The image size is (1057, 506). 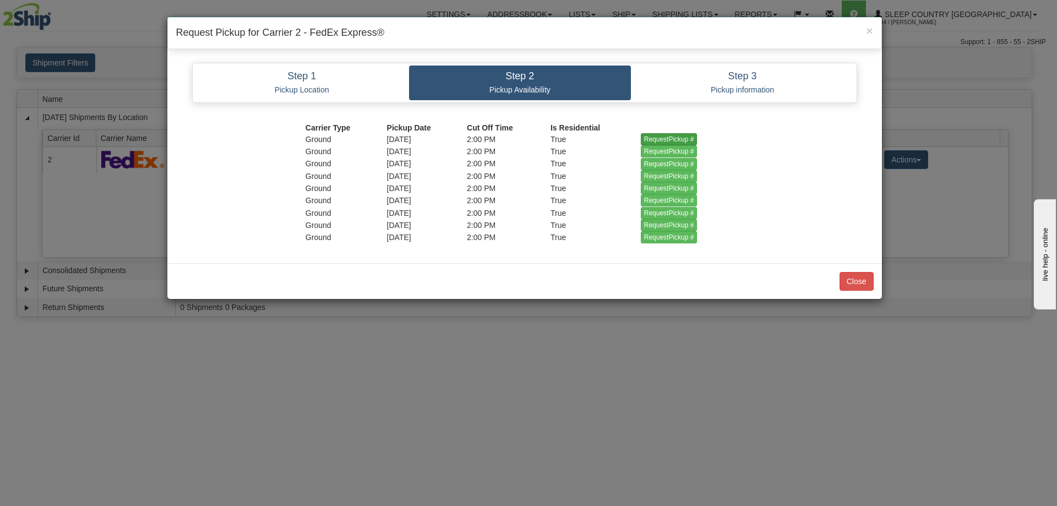 I want to click on a: Step 1 Pickup Location, so click(x=302, y=83).